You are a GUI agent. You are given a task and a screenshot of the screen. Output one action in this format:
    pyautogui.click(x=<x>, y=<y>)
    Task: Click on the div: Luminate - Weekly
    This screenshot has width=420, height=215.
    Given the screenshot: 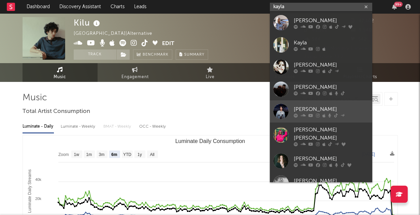 What is the action you would take?
    pyautogui.click(x=79, y=127)
    